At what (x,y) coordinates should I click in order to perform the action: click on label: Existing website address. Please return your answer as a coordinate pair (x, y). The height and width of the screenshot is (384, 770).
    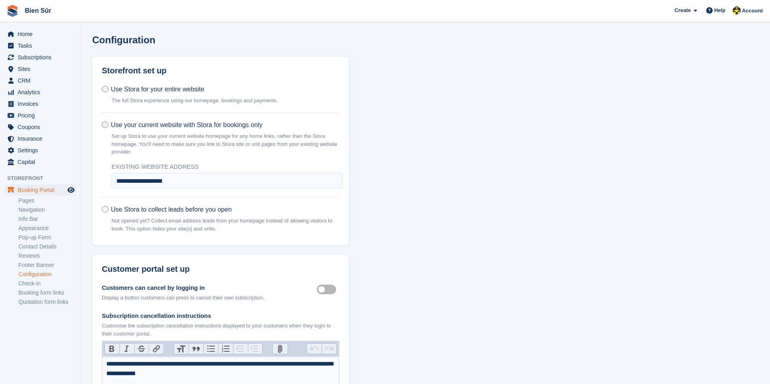
    Looking at the image, I should click on (227, 167).